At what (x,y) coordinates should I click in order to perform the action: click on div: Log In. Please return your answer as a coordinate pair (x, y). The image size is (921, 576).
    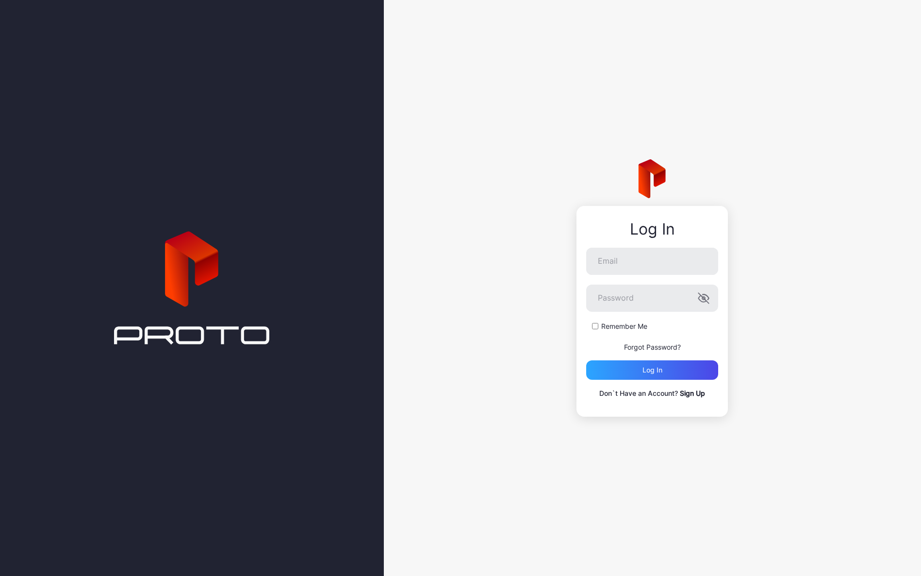
    Looking at the image, I should click on (652, 229).